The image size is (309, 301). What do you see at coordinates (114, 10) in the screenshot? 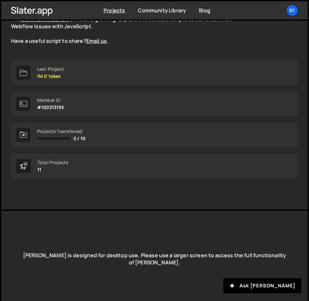
I see `a: Projects` at bounding box center [114, 10].